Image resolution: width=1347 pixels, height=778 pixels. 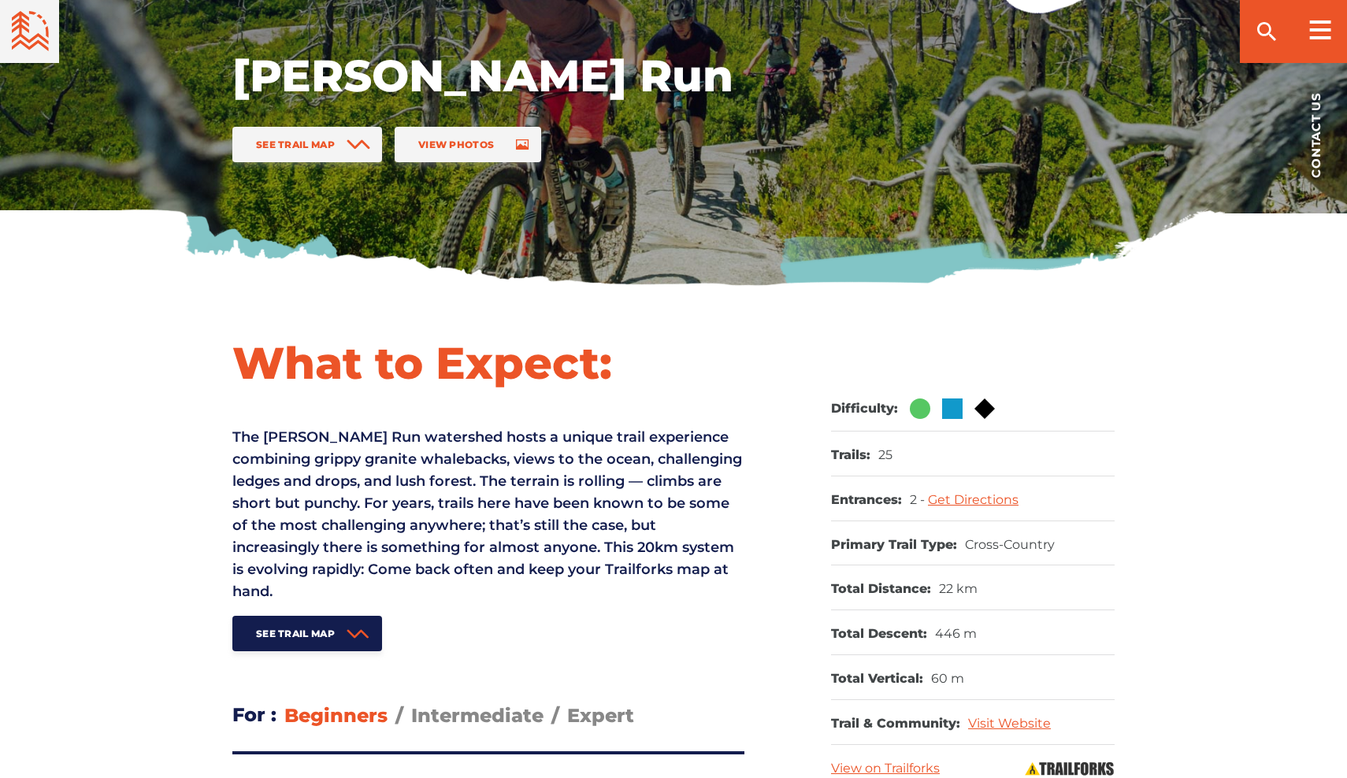 What do you see at coordinates (879, 634) in the screenshot?
I see `dt: Total Descent:` at bounding box center [879, 634].